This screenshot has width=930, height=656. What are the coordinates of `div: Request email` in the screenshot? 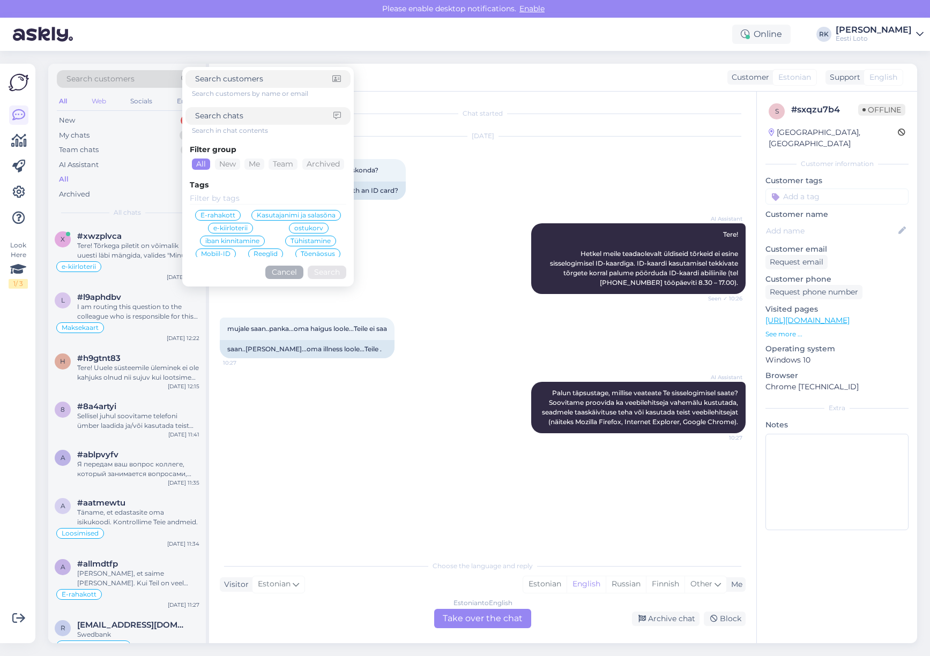 It's located at (796, 262).